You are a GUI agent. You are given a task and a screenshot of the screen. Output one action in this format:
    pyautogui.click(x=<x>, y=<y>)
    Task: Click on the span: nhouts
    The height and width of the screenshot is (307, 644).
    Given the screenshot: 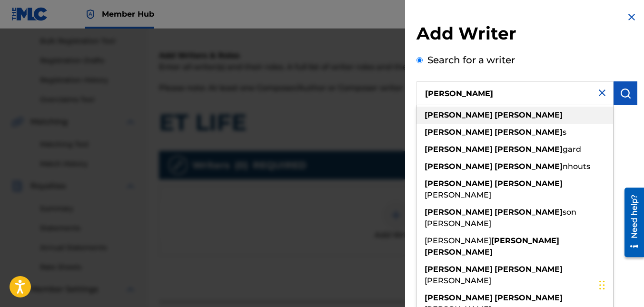 What is the action you would take?
    pyautogui.click(x=577, y=166)
    